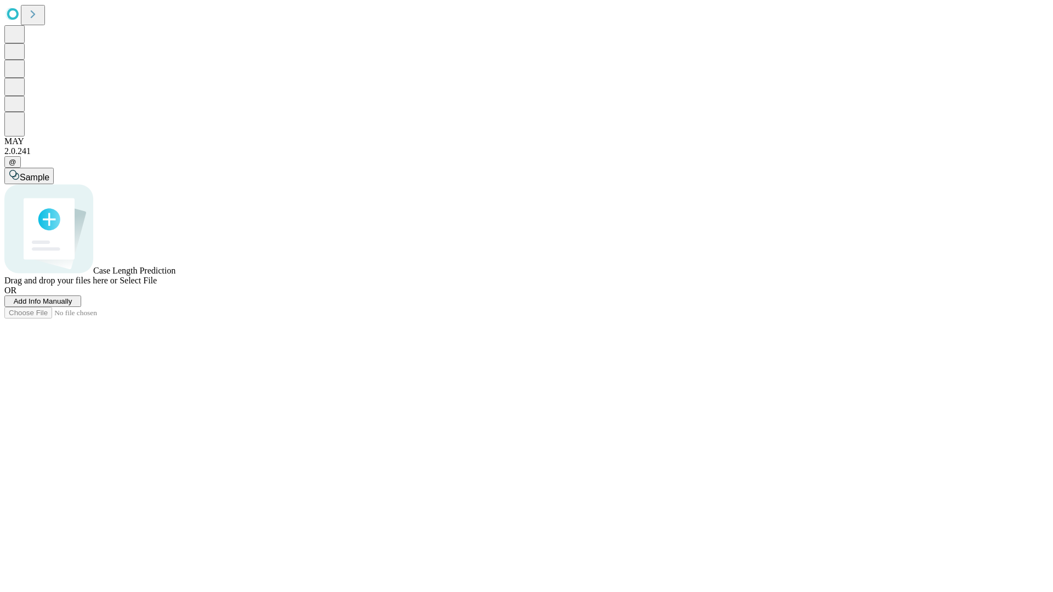  What do you see at coordinates (10, 290) in the screenshot?
I see `span: OR` at bounding box center [10, 290].